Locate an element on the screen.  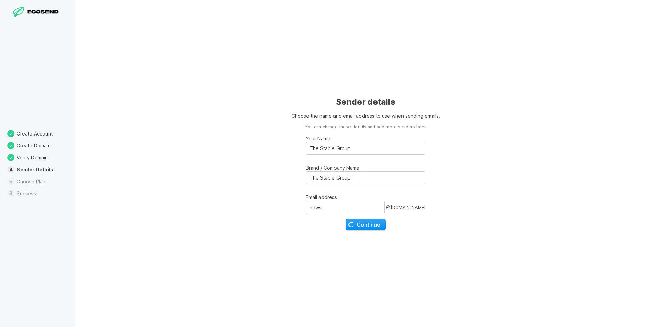
input: Brand / Company Name is located at coordinates (366, 178).